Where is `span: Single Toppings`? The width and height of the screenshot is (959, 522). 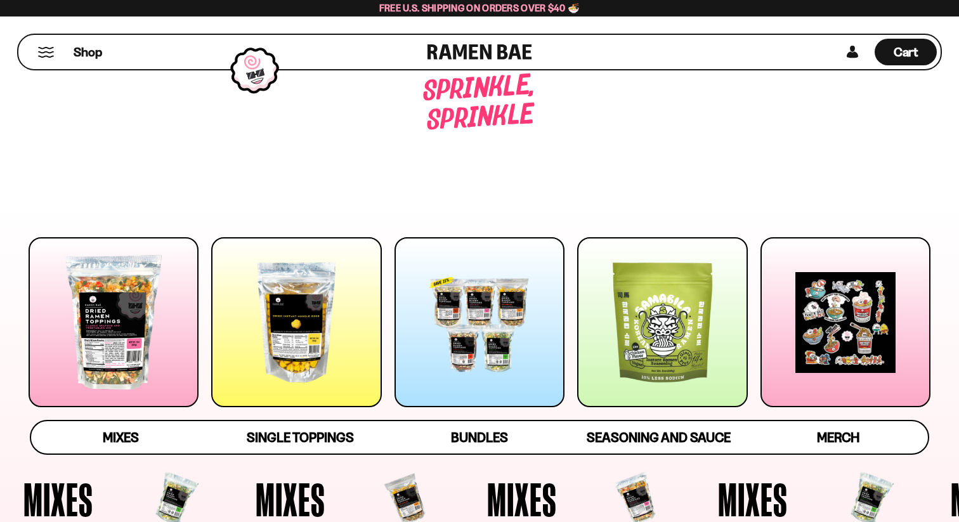
span: Single Toppings is located at coordinates (300, 437).